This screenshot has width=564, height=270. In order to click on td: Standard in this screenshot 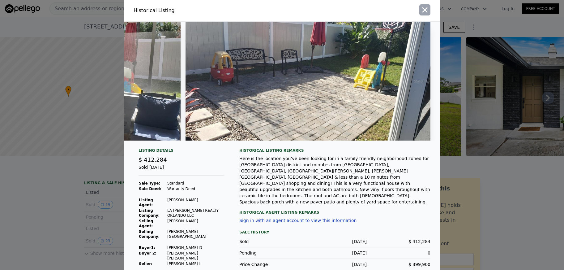, I will do `click(196, 183)`.